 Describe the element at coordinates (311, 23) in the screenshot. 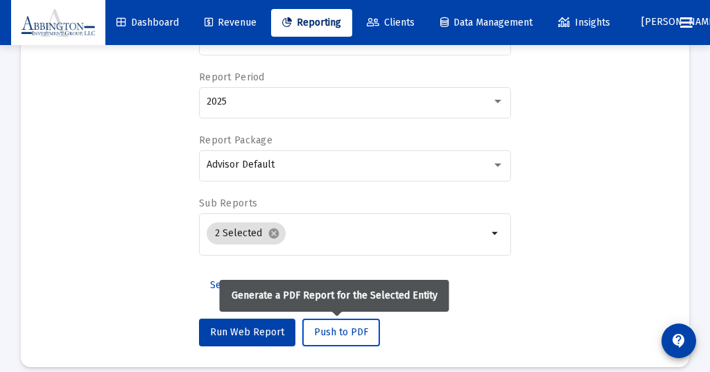

I see `a: Reporting` at that location.